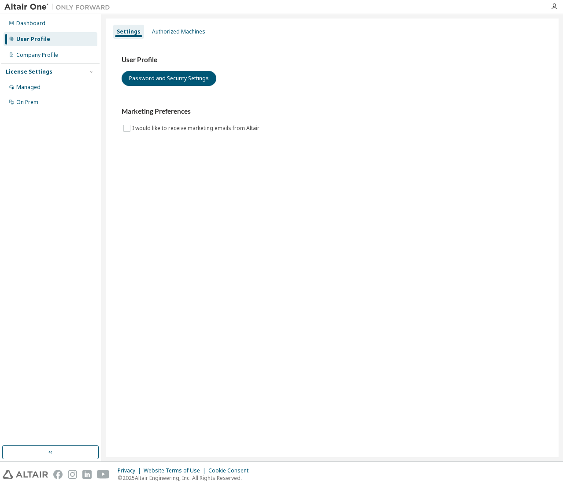 The image size is (563, 487). What do you see at coordinates (28, 87) in the screenshot?
I see `div: Managed` at bounding box center [28, 87].